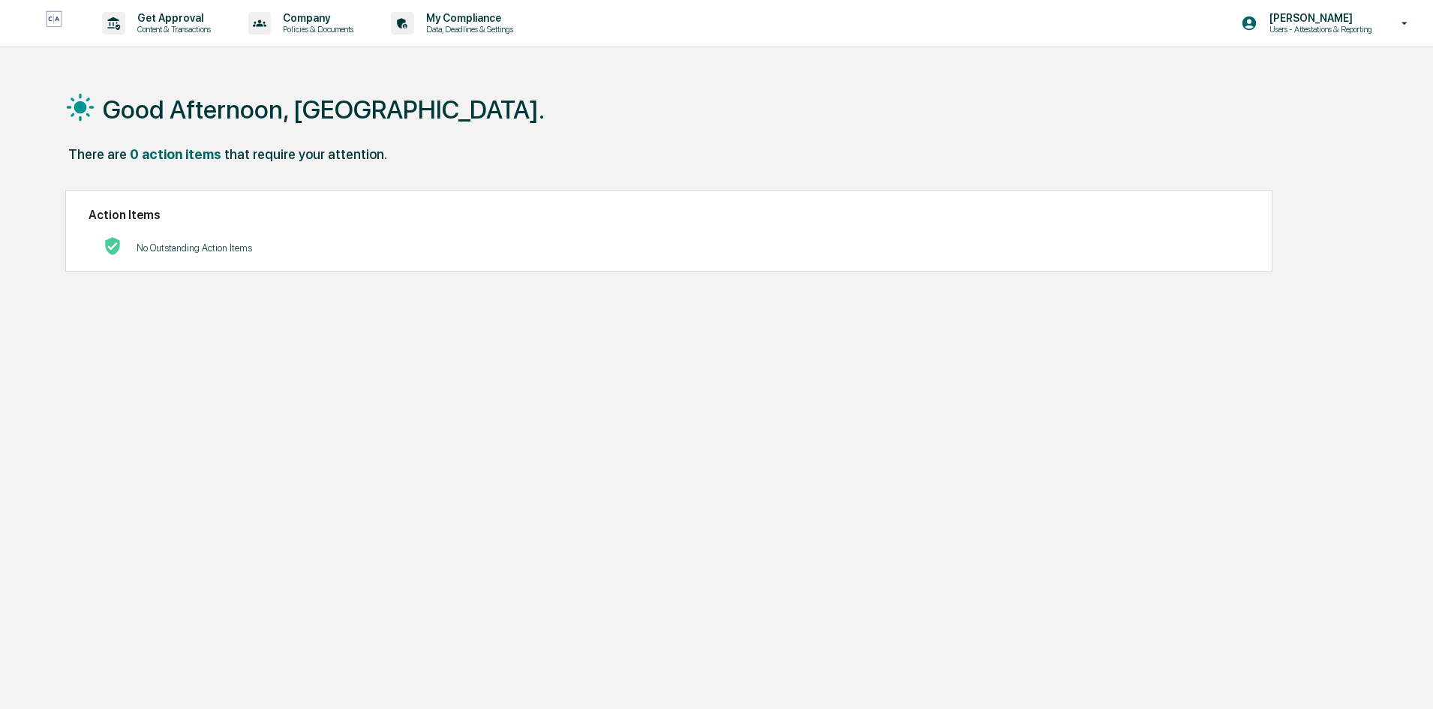 This screenshot has width=1433, height=709. Describe the element at coordinates (316, 29) in the screenshot. I see `p: Policies & Documents` at that location.